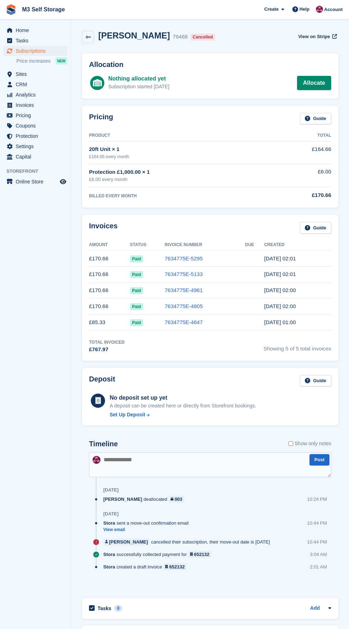  I want to click on span: Online Store, so click(37, 182).